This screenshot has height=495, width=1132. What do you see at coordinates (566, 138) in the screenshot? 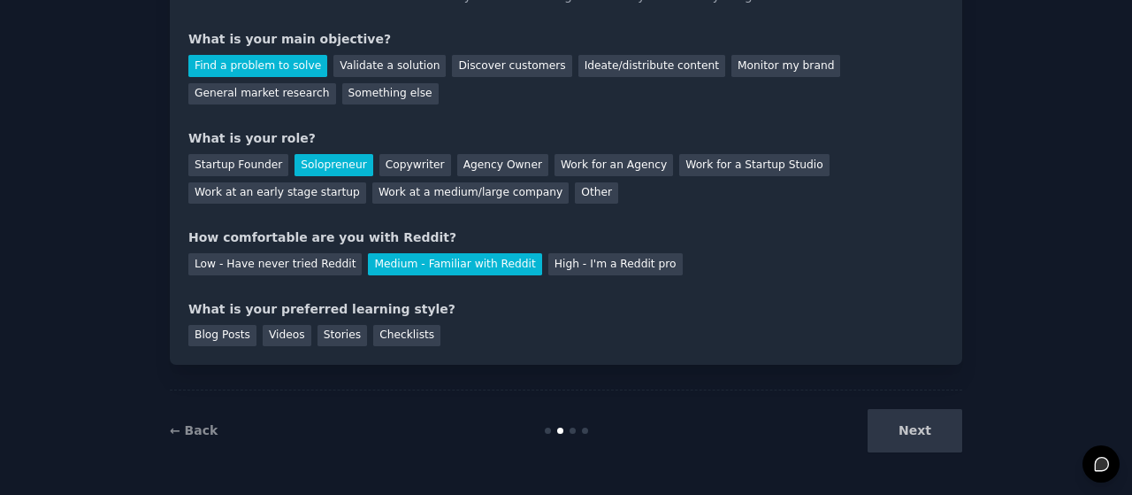
I see `div: What is your role?` at bounding box center [566, 138].